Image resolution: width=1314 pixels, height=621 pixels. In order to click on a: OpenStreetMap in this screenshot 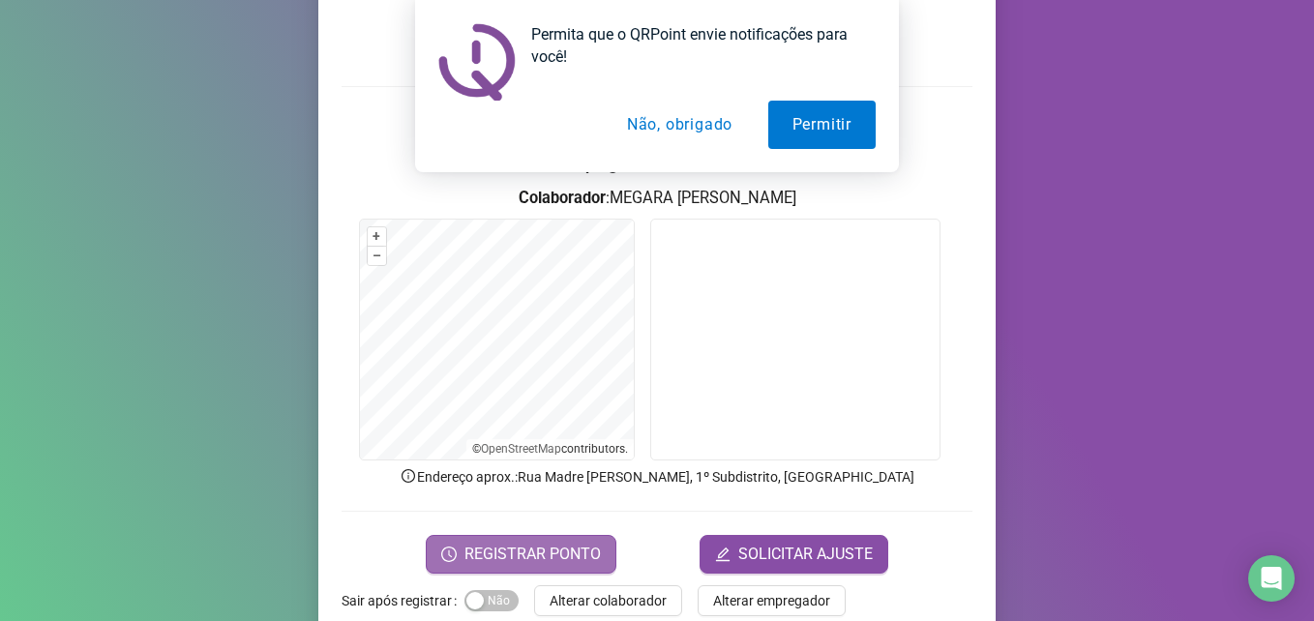, I will do `click(521, 449)`.